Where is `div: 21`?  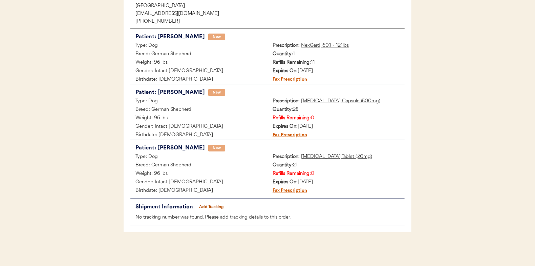 div: 21 is located at coordinates (336, 165).